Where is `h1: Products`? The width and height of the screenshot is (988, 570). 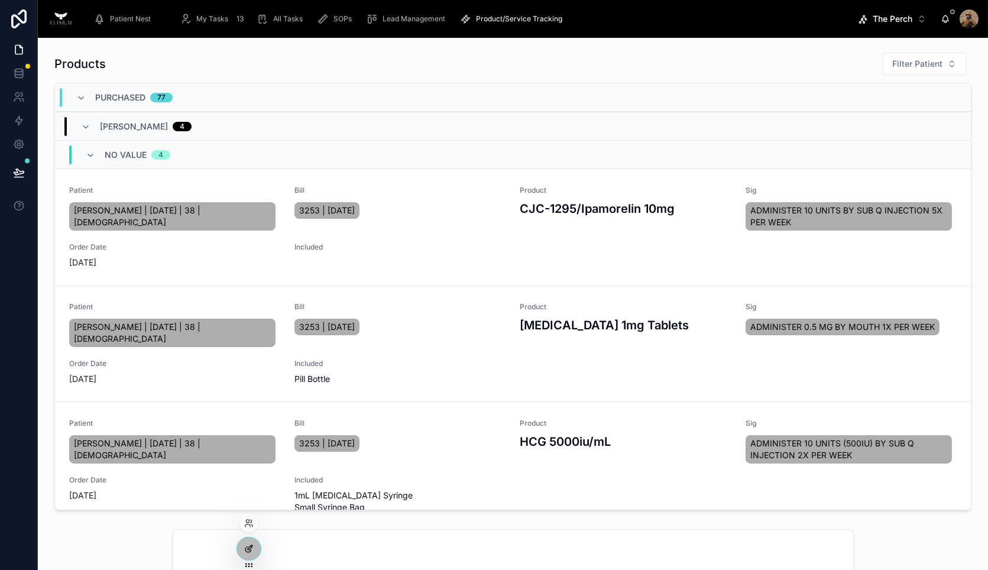
h1: Products is located at coordinates (80, 64).